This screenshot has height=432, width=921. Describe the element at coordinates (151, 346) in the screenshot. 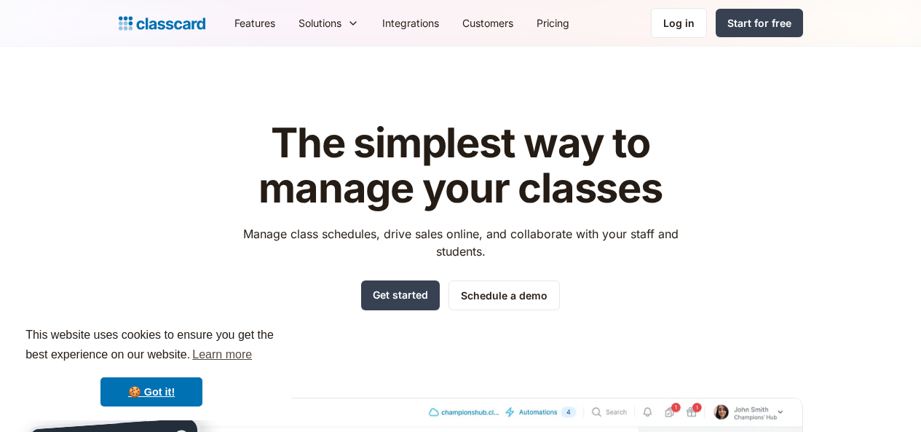

I see `span: This website uses cookies to ensure you get the best experience on our website.` at that location.